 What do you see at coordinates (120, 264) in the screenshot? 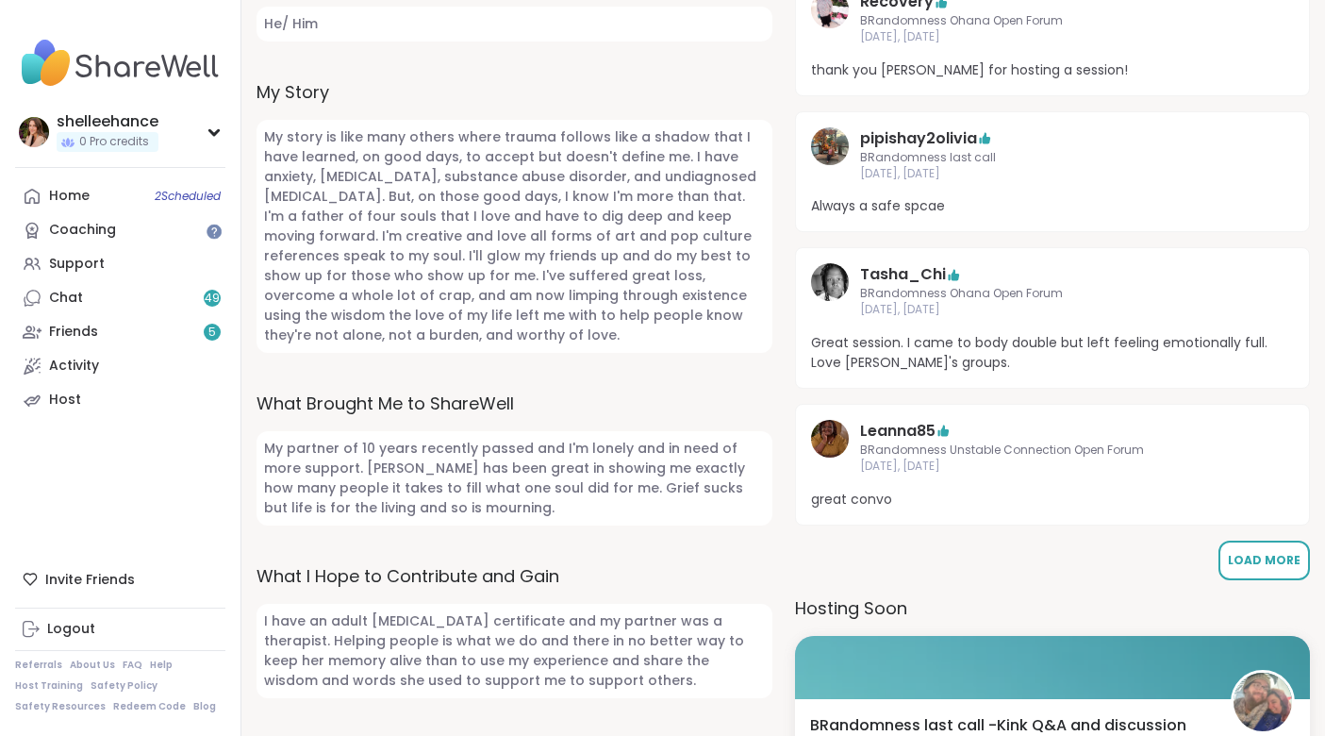
I see `a: Support` at bounding box center [120, 264].